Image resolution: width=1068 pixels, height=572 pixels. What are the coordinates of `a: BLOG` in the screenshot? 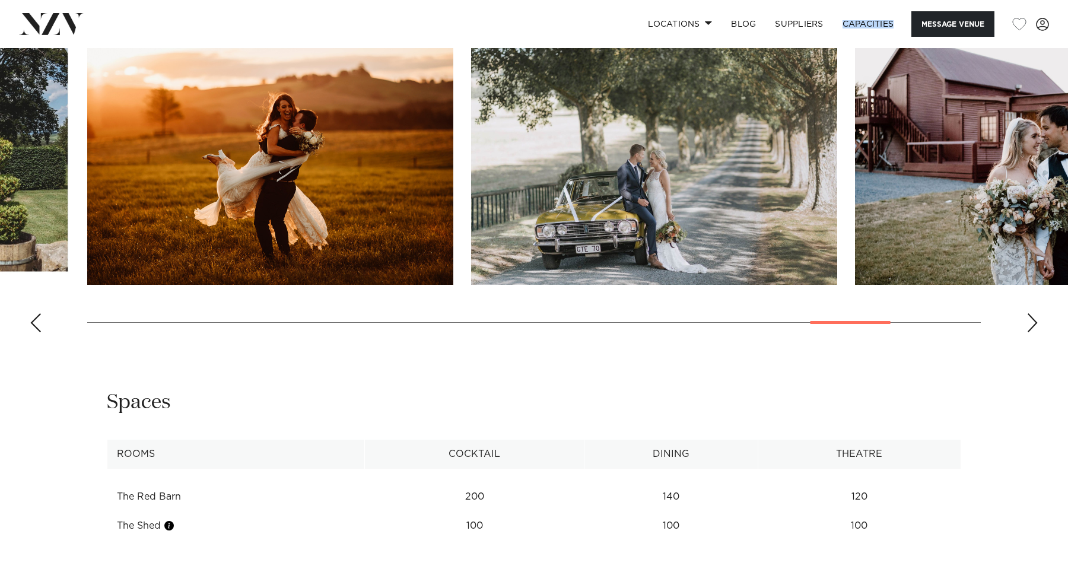 It's located at (743, 24).